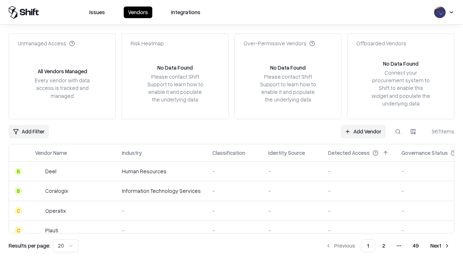 The width and height of the screenshot is (463, 261). Describe the element at coordinates (186, 12) in the screenshot. I see `button: Integrations` at that location.